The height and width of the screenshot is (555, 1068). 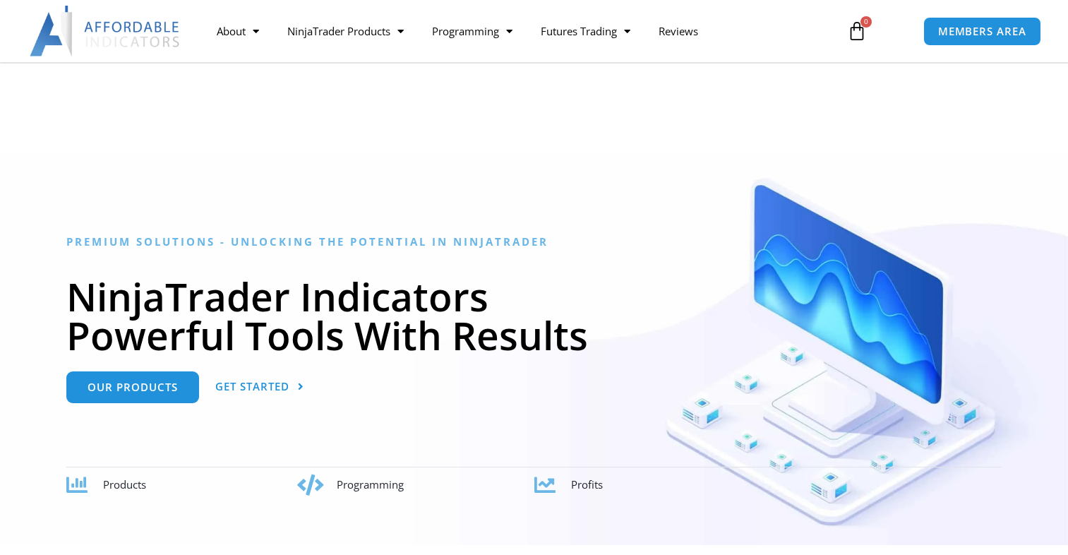 I want to click on a: Programming, so click(x=472, y=31).